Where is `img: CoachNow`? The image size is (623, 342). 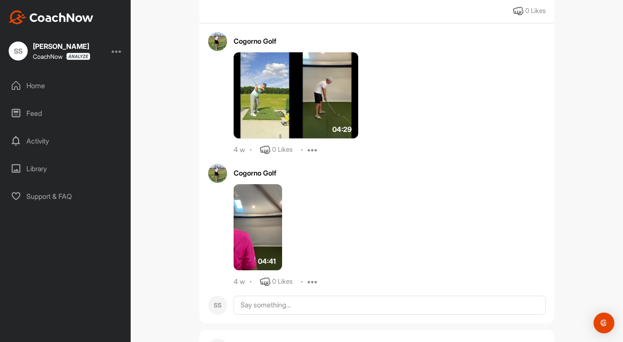
img: CoachNow is located at coordinates (51, 17).